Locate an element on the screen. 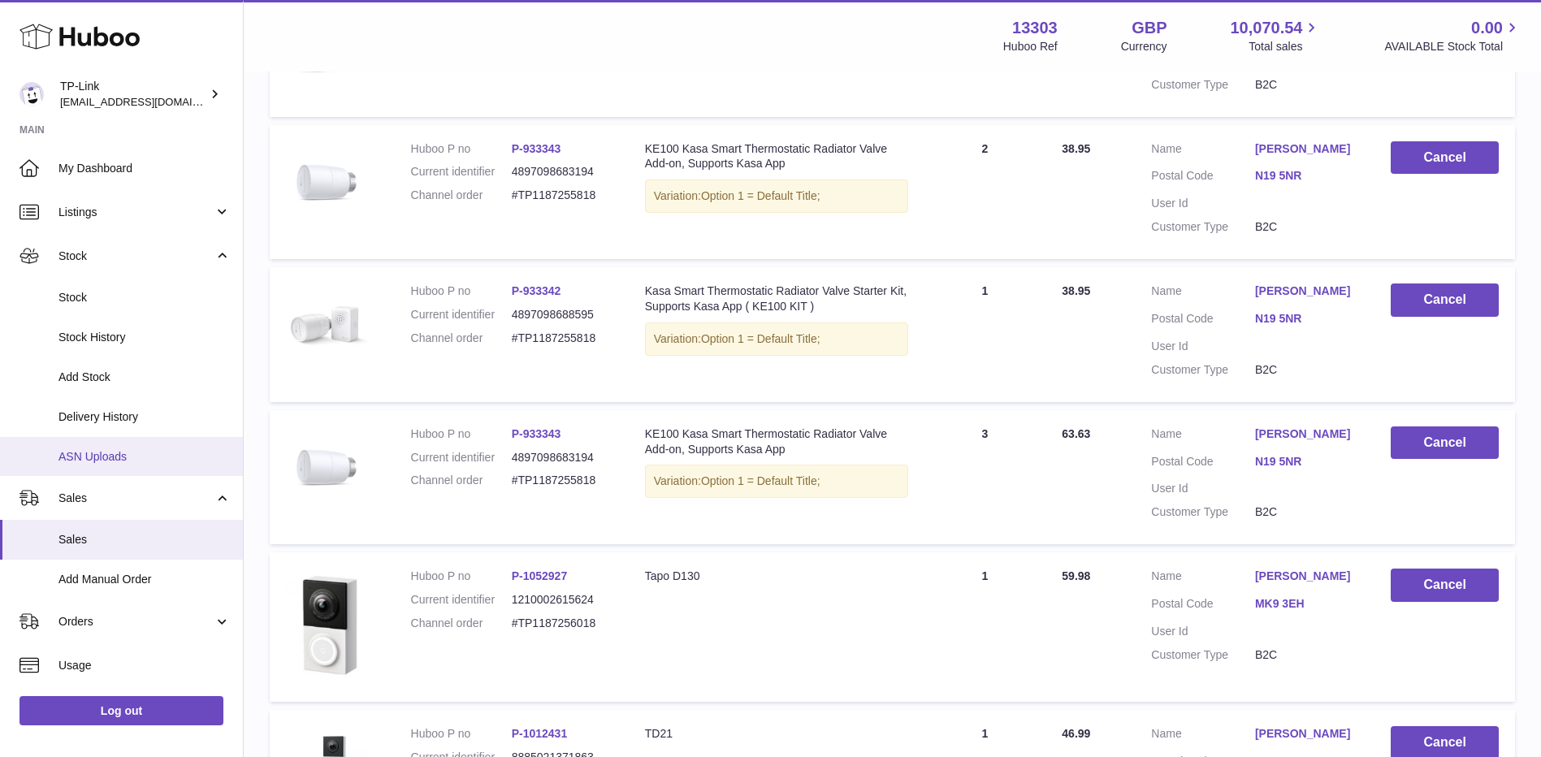 This screenshot has height=757, width=1541. td: 2 is located at coordinates (985, 192).